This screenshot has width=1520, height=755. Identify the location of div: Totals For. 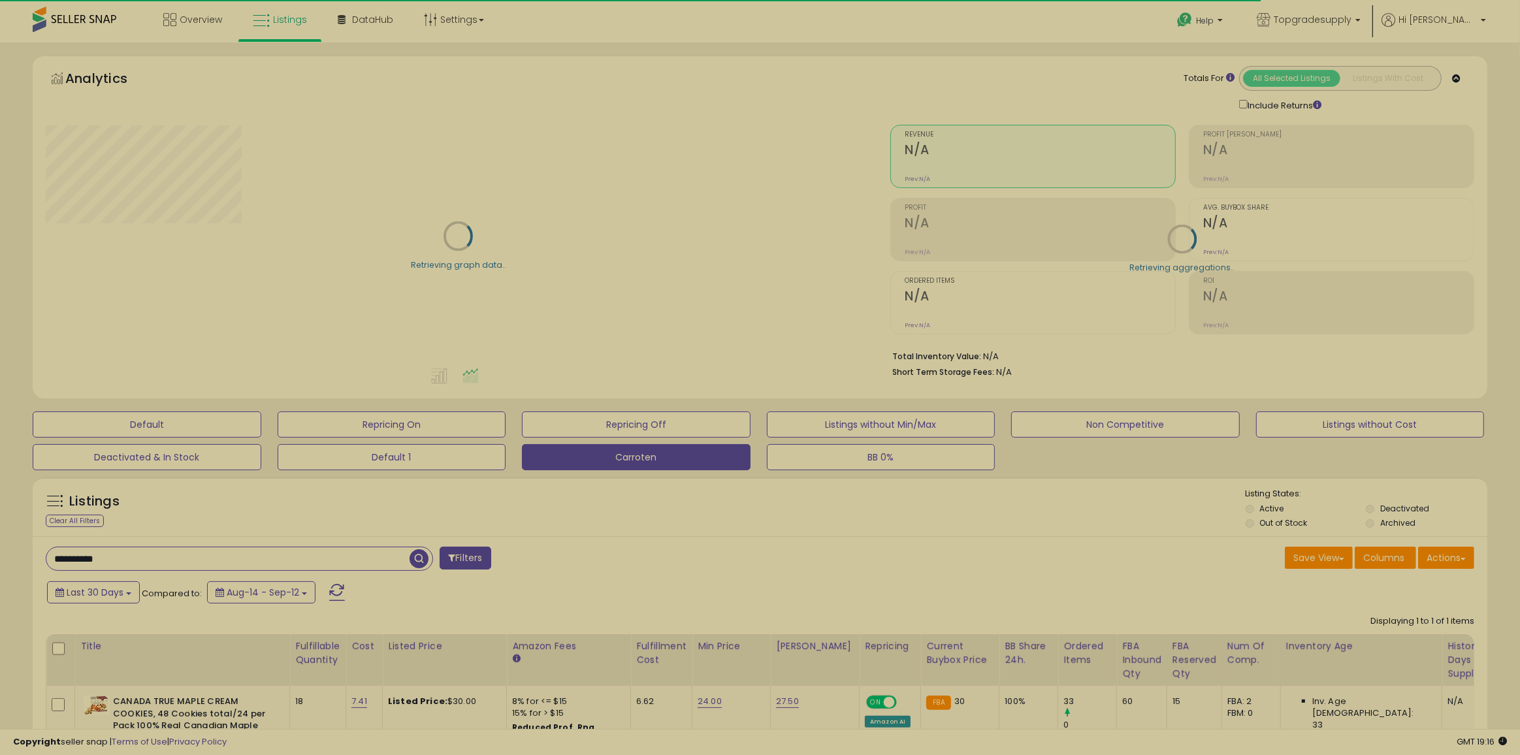
(1209, 78).